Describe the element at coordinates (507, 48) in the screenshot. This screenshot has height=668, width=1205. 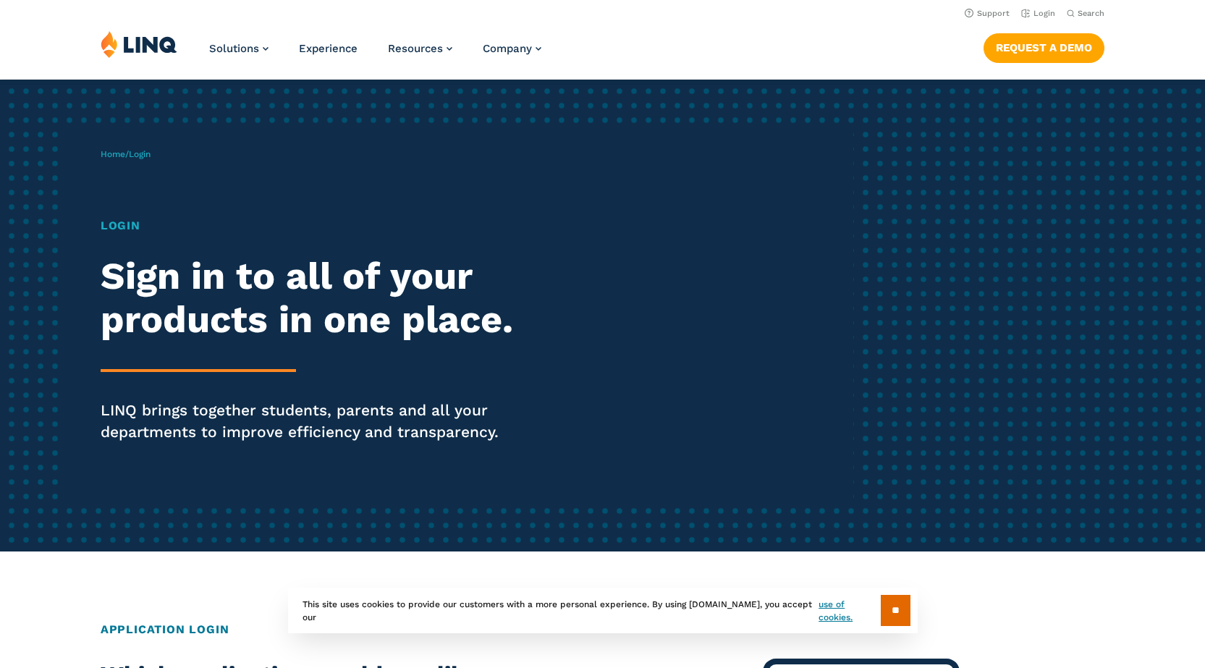
I see `span: Company` at that location.